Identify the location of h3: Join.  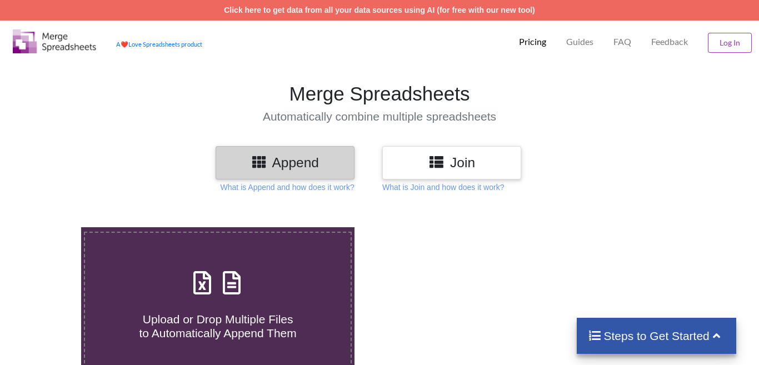
(452, 162).